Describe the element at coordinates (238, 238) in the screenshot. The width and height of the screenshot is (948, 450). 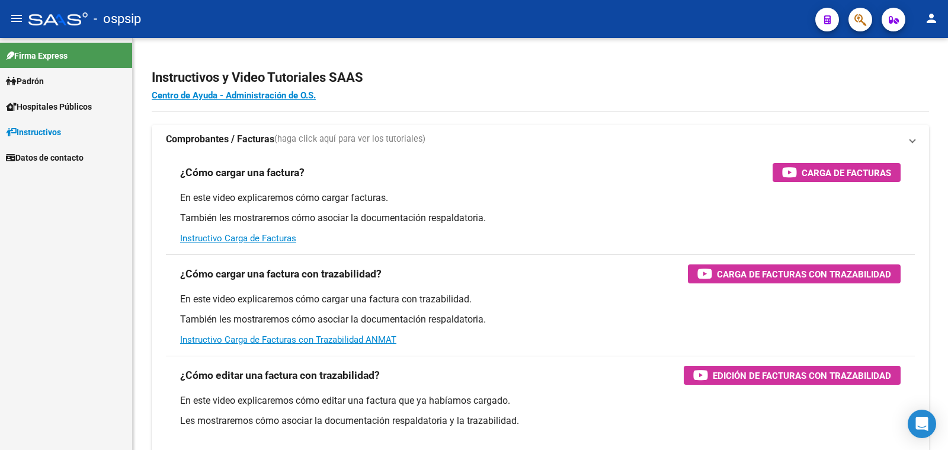
I see `a: Instructivo Carga de Facturas` at that location.